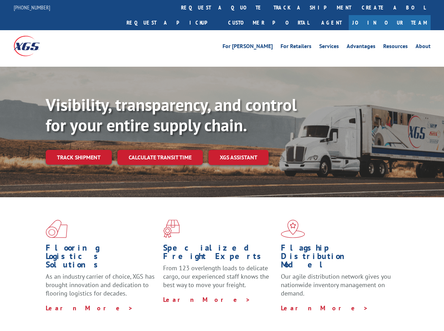  Describe the element at coordinates (389, 22) in the screenshot. I see `a: Join Our Team` at that location.